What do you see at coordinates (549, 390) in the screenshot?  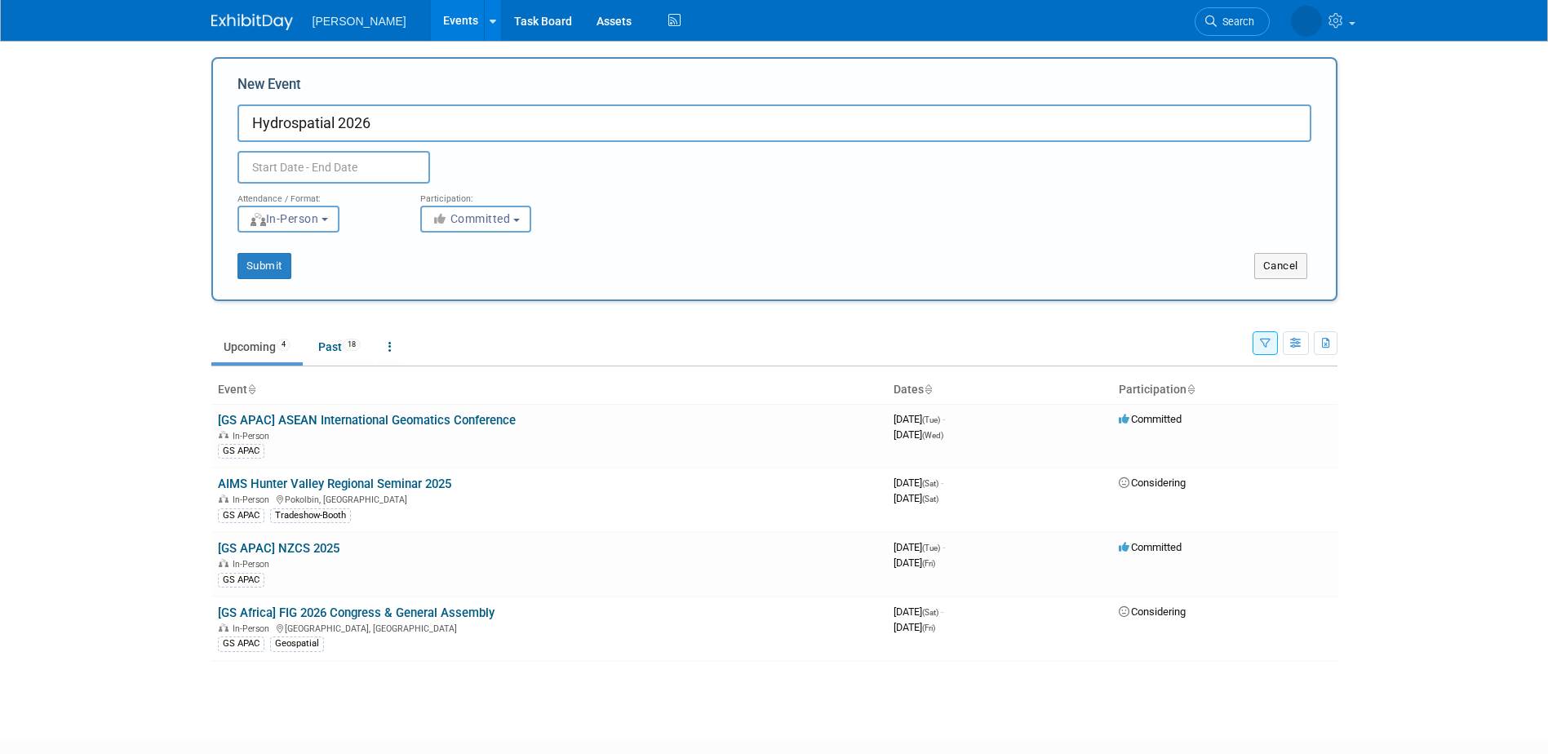 I see `th: Event` at bounding box center [549, 390].